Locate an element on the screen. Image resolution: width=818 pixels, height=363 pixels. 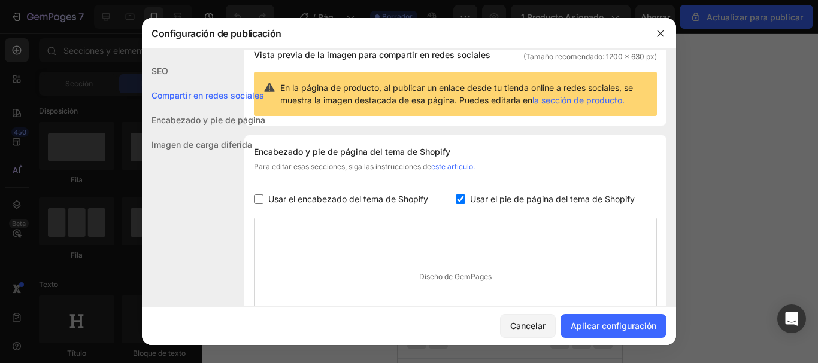
button: Add elements is located at coordinates (157, 204).